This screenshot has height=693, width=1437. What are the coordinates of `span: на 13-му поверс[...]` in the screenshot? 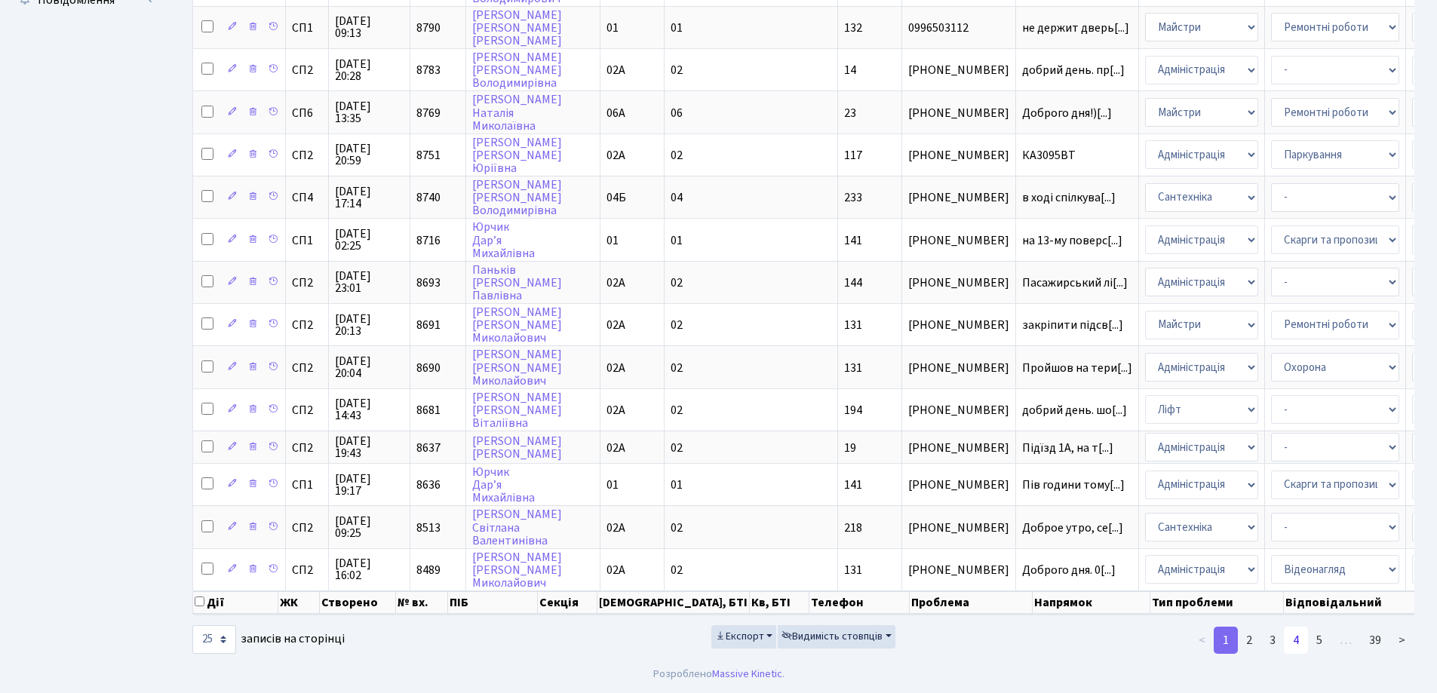 It's located at (1072, 241).